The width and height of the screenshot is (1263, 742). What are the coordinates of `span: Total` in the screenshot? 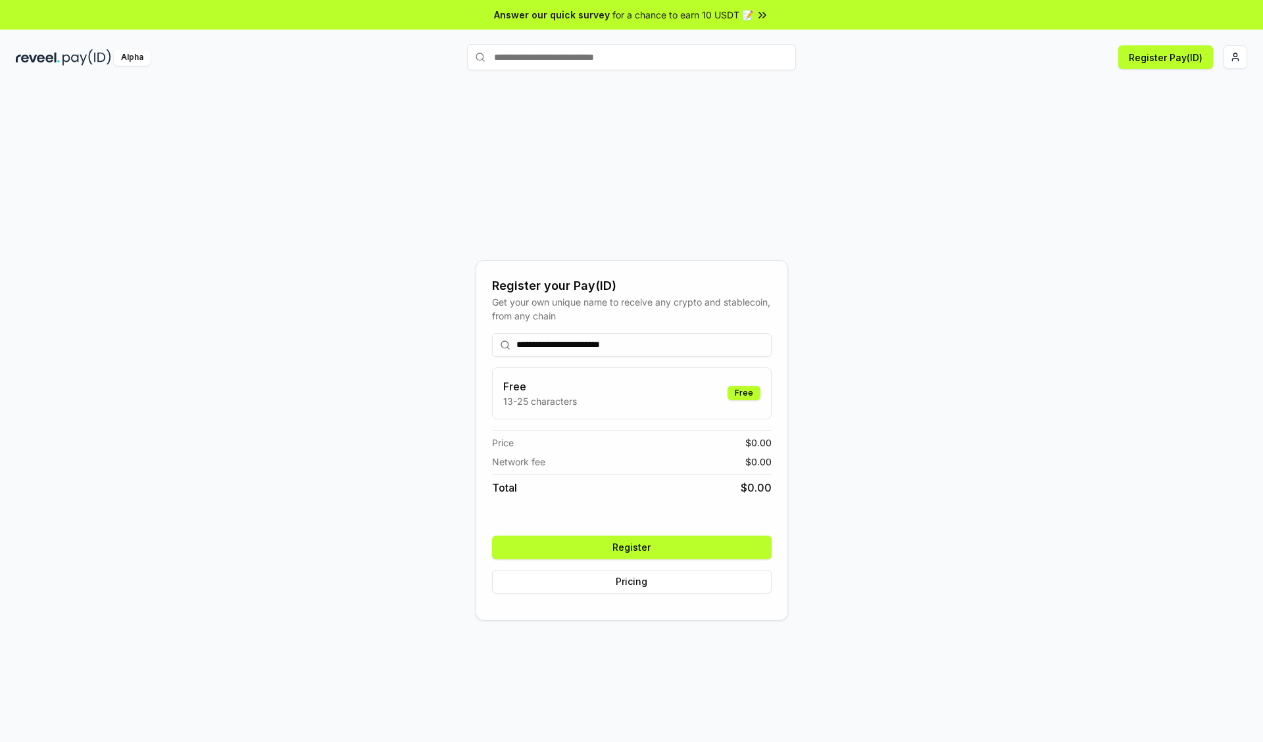 It's located at (504, 488).